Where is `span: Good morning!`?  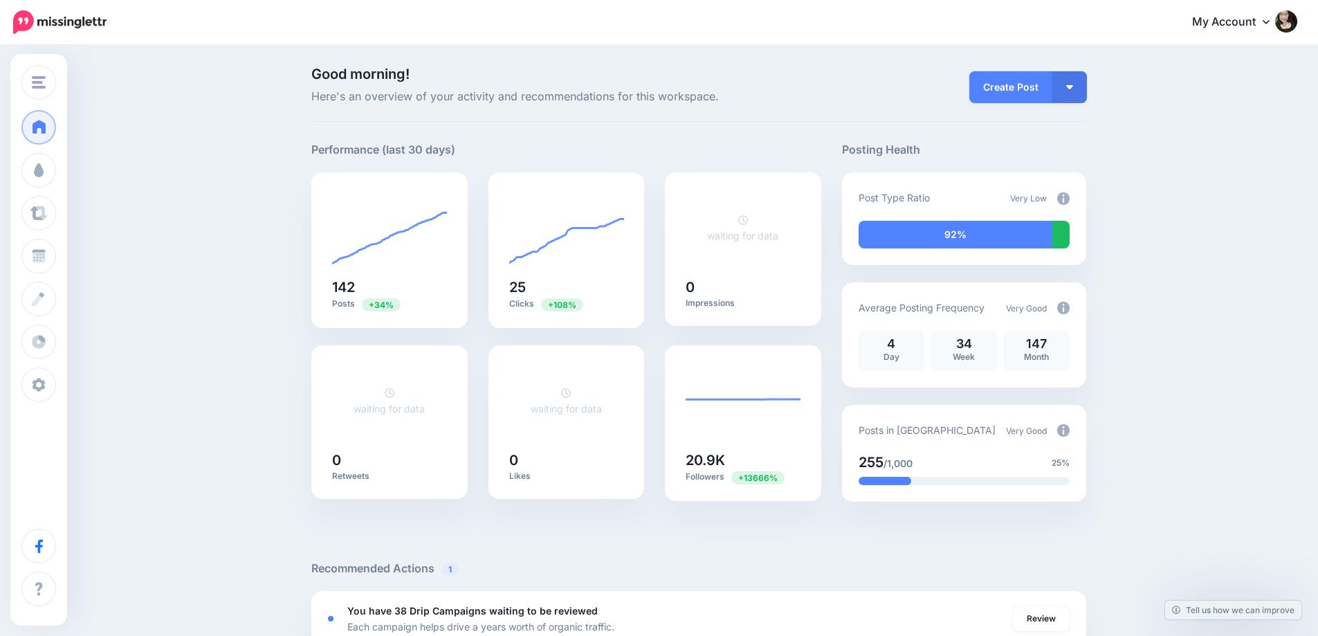
span: Good morning! is located at coordinates (361, 74).